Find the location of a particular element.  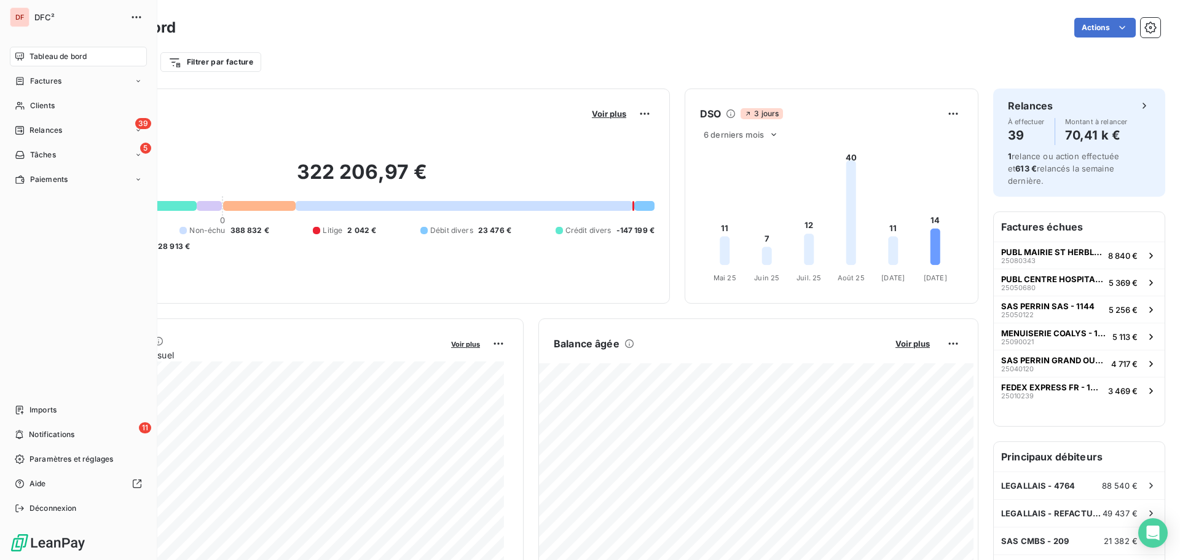

h6: DSO is located at coordinates (710, 114).